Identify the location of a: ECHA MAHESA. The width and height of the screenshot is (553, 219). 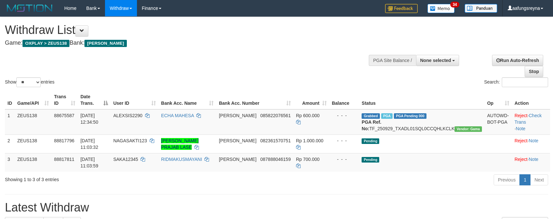
(177, 115).